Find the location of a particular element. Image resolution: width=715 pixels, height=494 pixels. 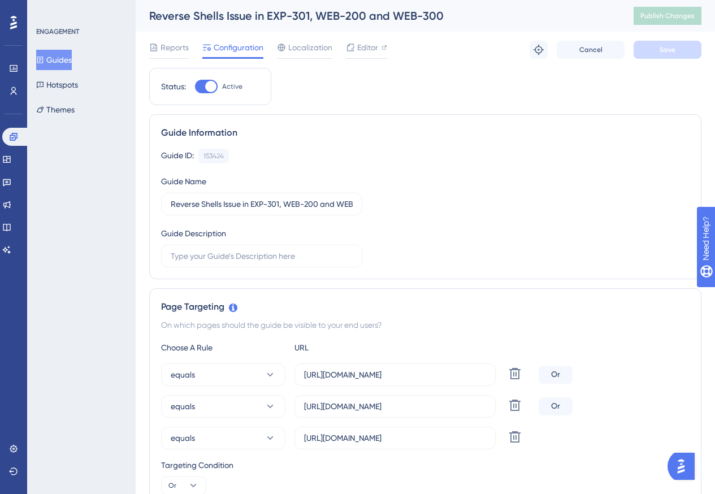

div: Page Targeting is located at coordinates (425, 307).